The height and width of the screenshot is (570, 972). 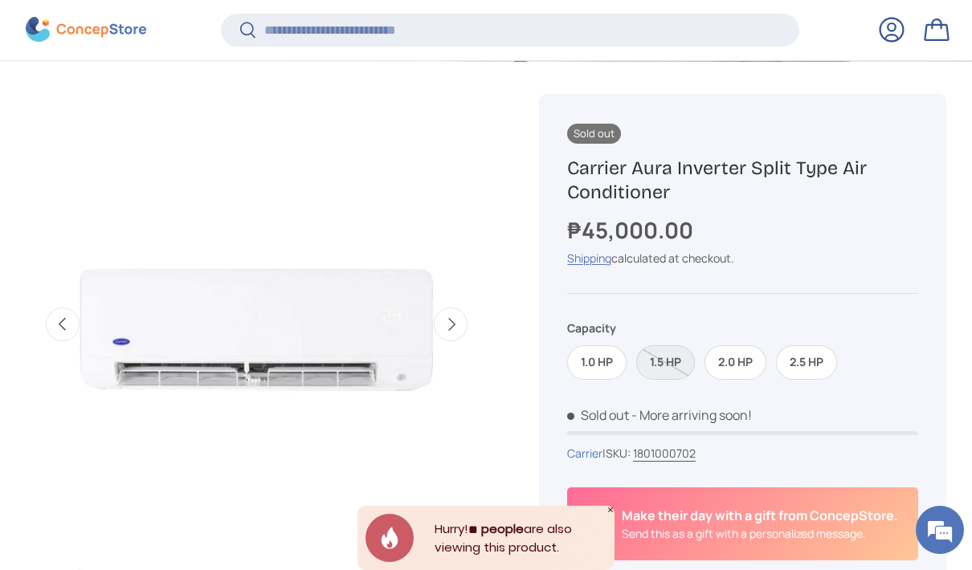 What do you see at coordinates (86, 30) in the screenshot?
I see `a: ConcepStore` at bounding box center [86, 30].